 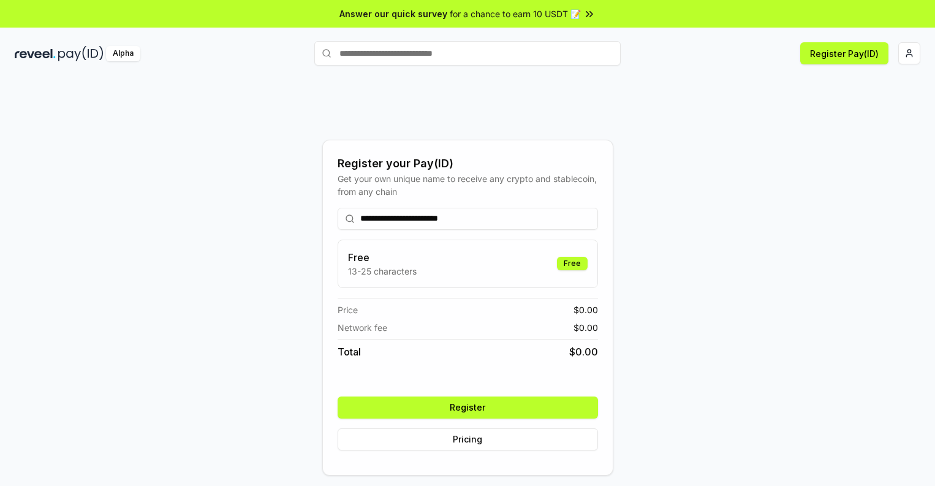 I want to click on button: Register, so click(x=468, y=408).